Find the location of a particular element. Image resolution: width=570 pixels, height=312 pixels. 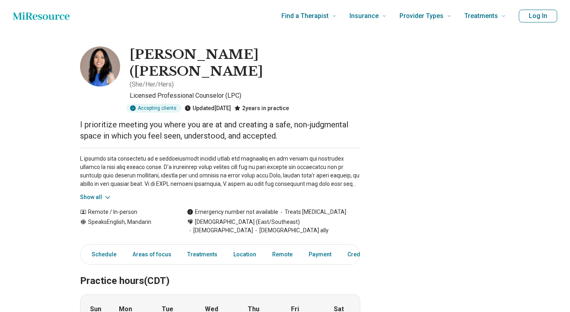

div: Remote / In-person is located at coordinates (125, 212).